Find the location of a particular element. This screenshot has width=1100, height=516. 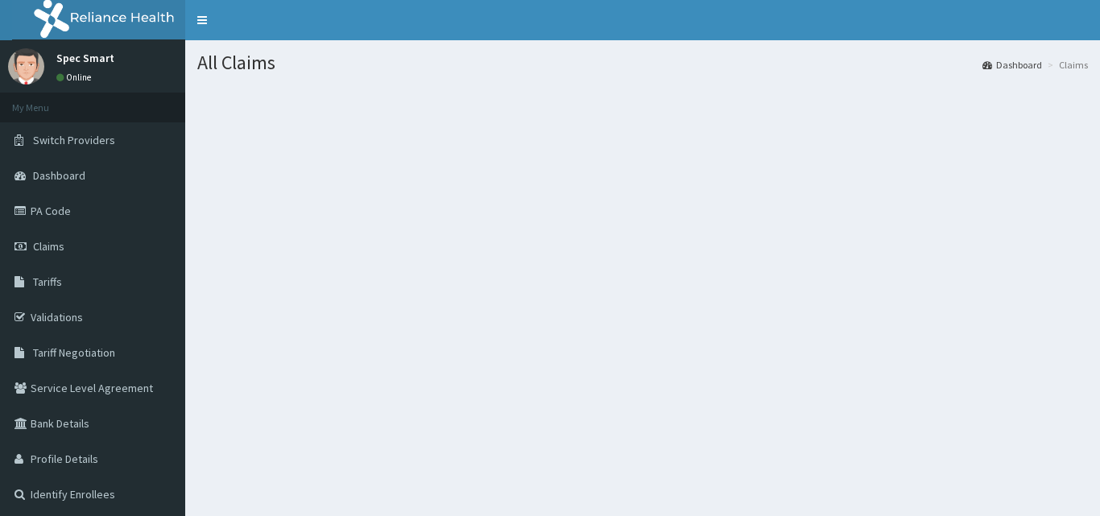

h1: All Claims is located at coordinates (643, 63).